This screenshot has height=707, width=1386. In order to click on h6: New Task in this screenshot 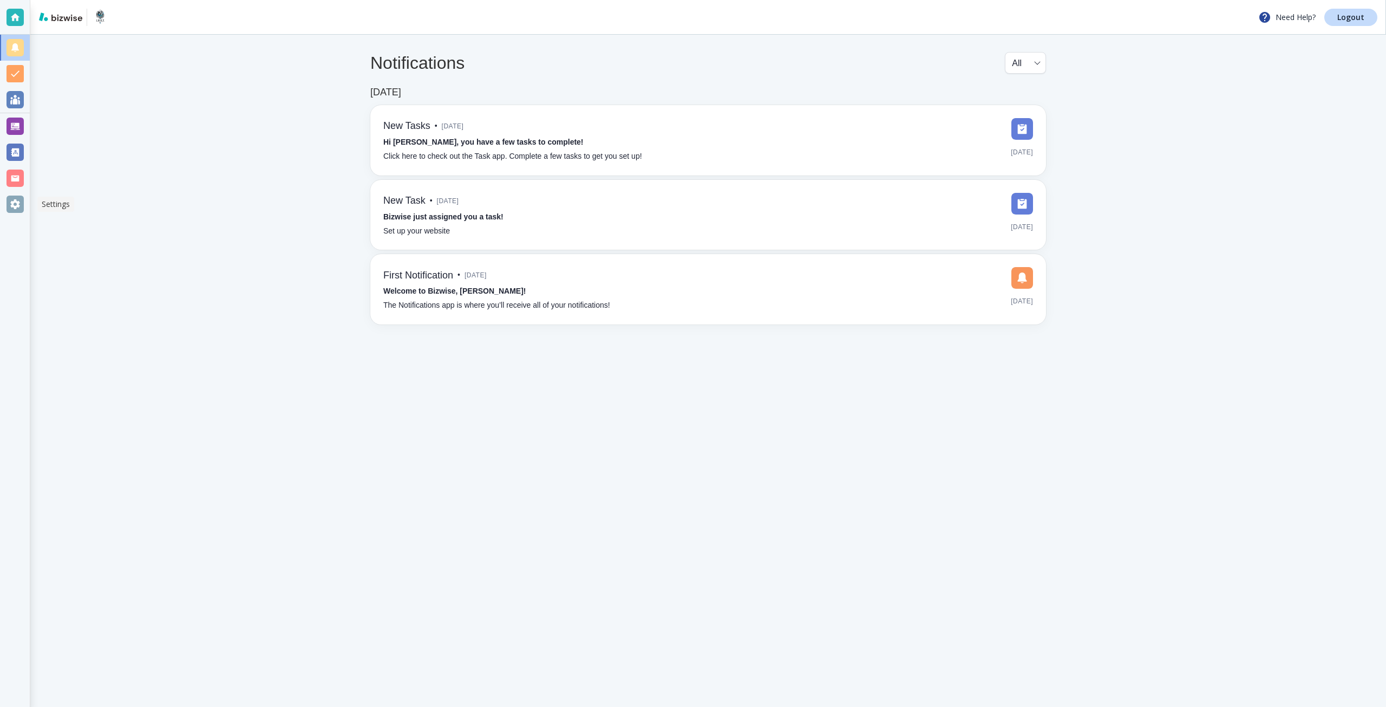, I will do `click(404, 201)`.